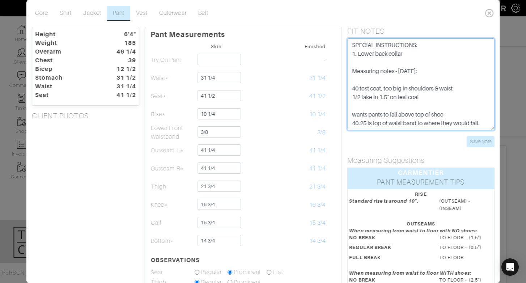  Describe the element at coordinates (510, 267) in the screenshot. I see `div: Open Intercom Messenger` at that location.